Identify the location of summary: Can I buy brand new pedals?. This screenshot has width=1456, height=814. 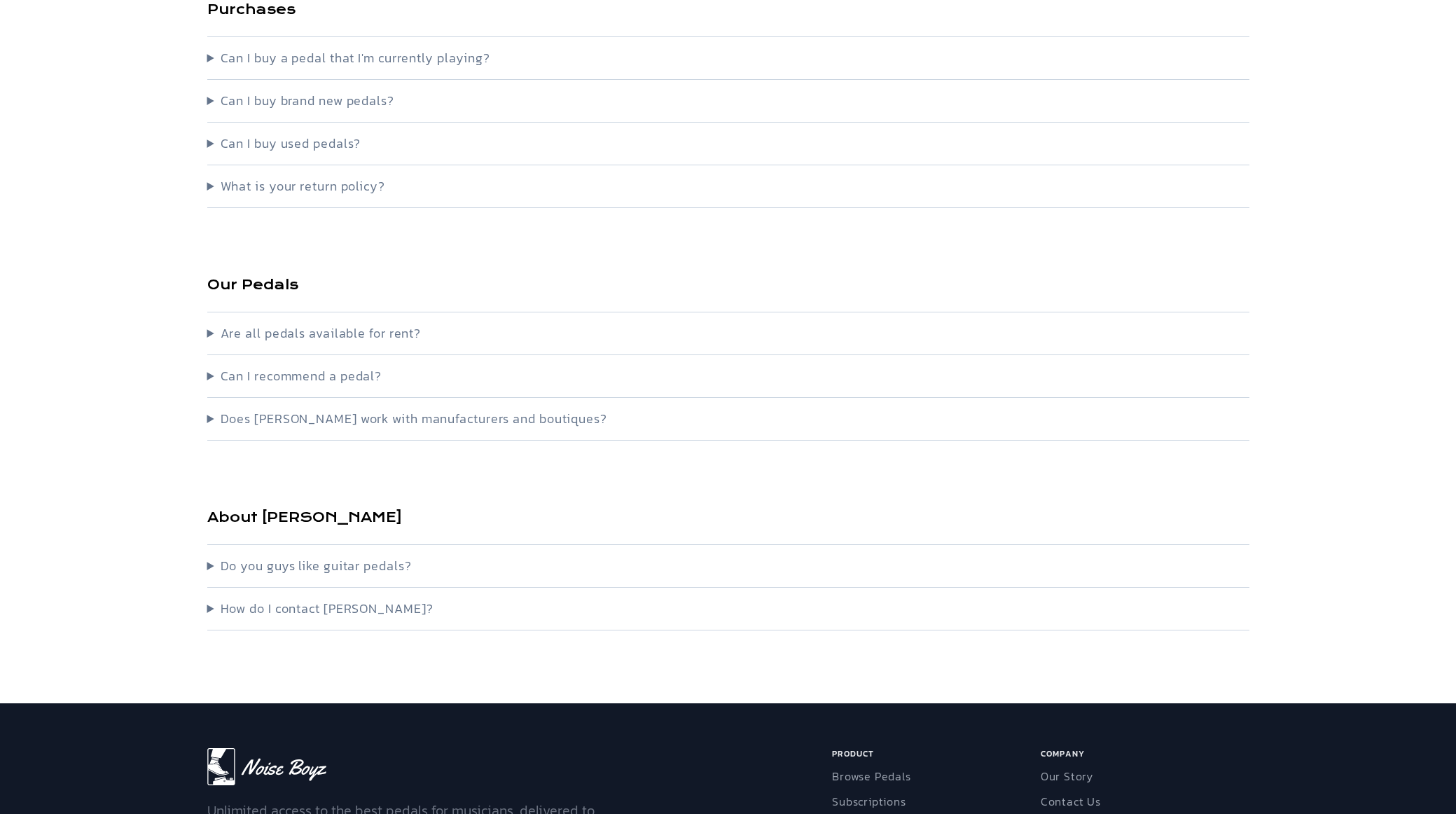
(728, 101).